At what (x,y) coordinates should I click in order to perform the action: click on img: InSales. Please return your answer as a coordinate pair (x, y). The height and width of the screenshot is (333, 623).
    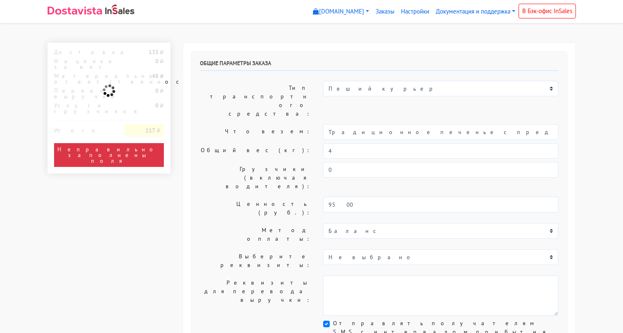
    Looking at the image, I should click on (120, 9).